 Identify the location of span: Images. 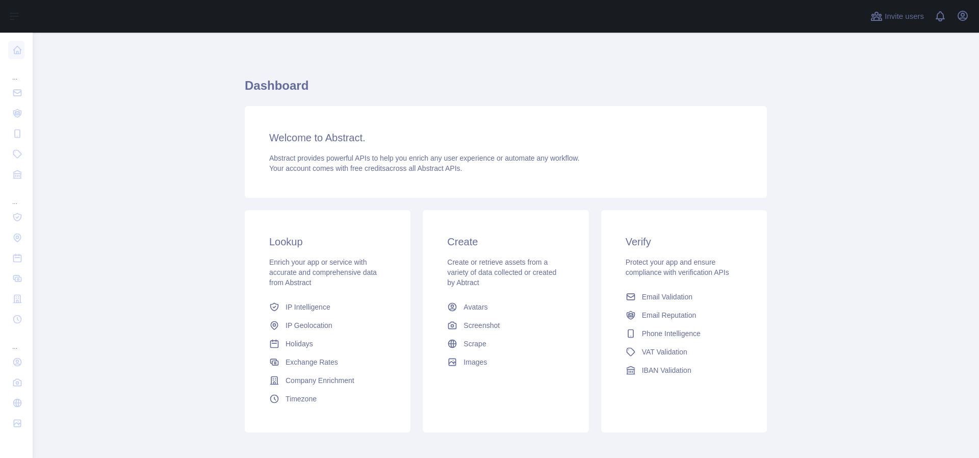
(475, 362).